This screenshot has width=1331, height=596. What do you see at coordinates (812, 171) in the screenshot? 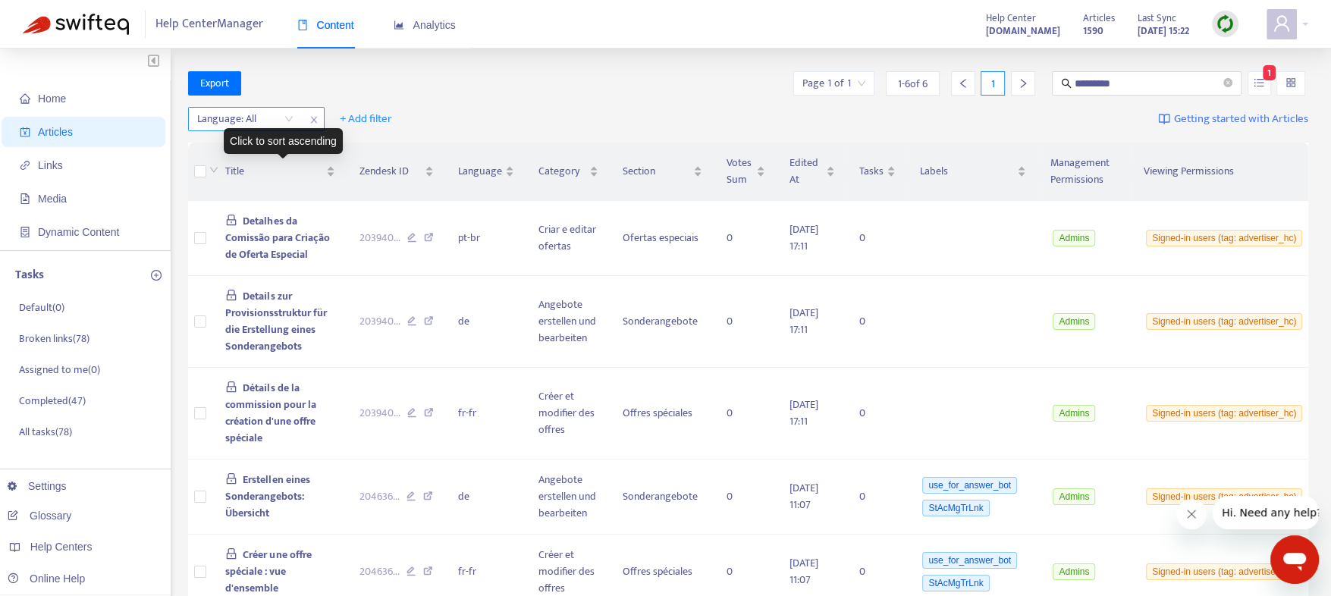
I see `th: Edited At` at bounding box center [812, 171].